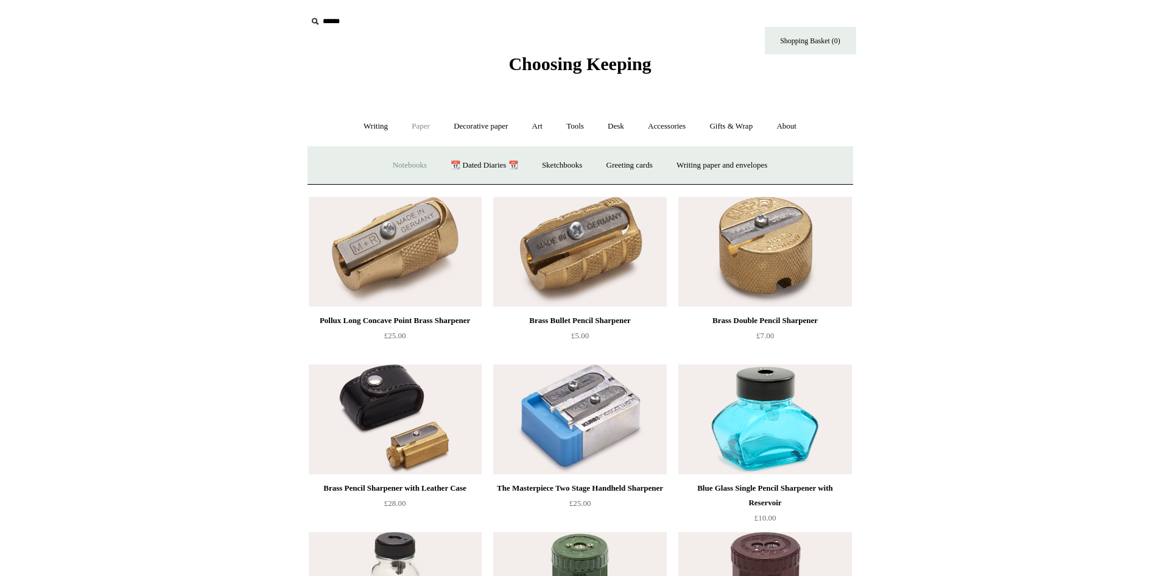  Describe the element at coordinates (395, 506) in the screenshot. I see `a: Brass Pencil Sharpener with Leather Case £28.00` at that location.